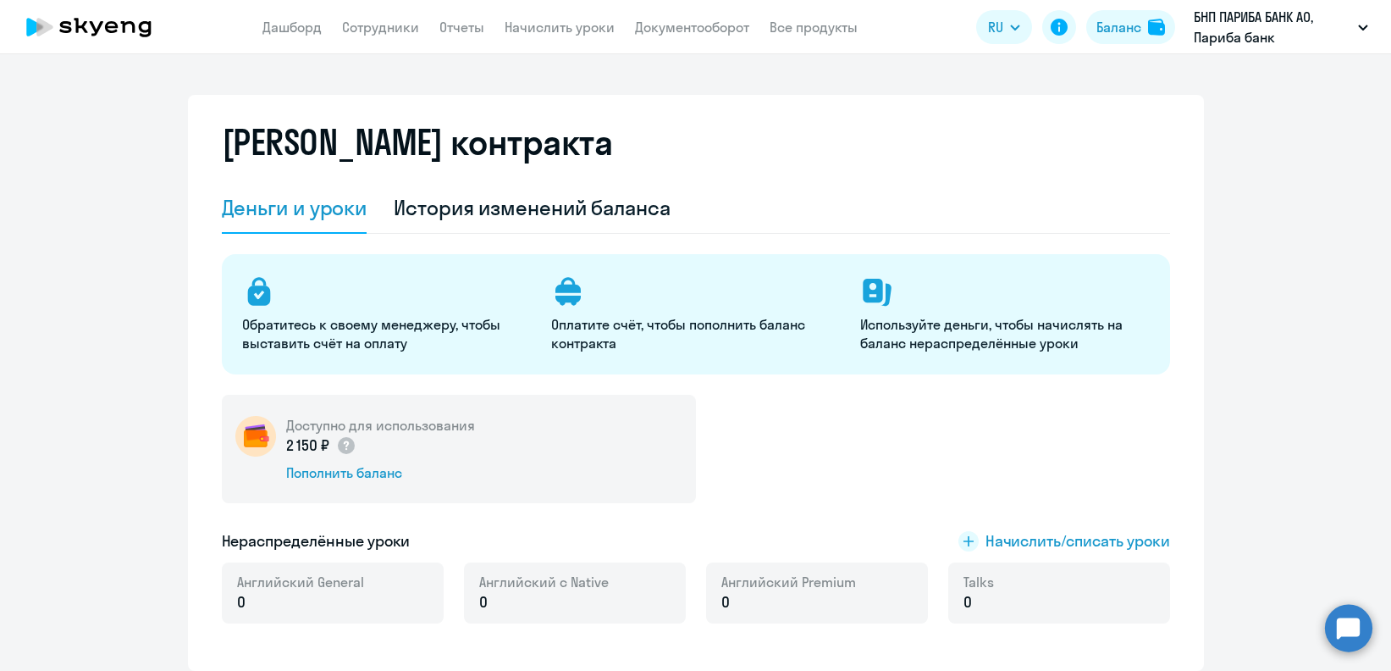 This screenshot has width=1391, height=671. I want to click on p: БНП ПАРИБА БАНК АО, Париба банк, so click(1273, 27).